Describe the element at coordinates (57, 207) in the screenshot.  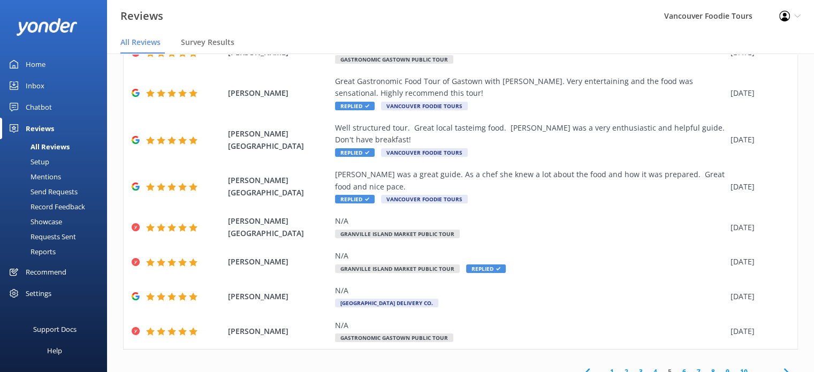
I see `a: Record Feedback` at that location.